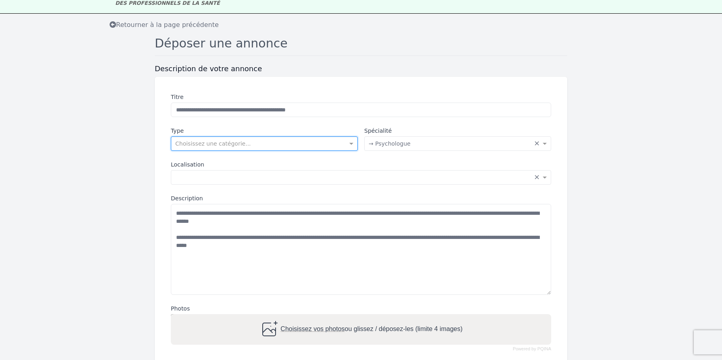  Describe the element at coordinates (113, 25) in the screenshot. I see `i: Retourner à la liste` at that location.